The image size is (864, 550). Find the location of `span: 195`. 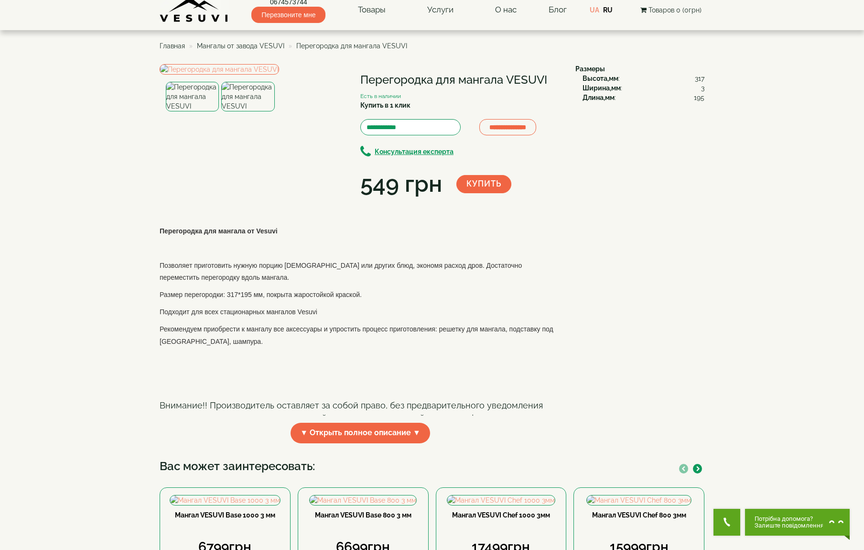

span: 195 is located at coordinates (699, 98).